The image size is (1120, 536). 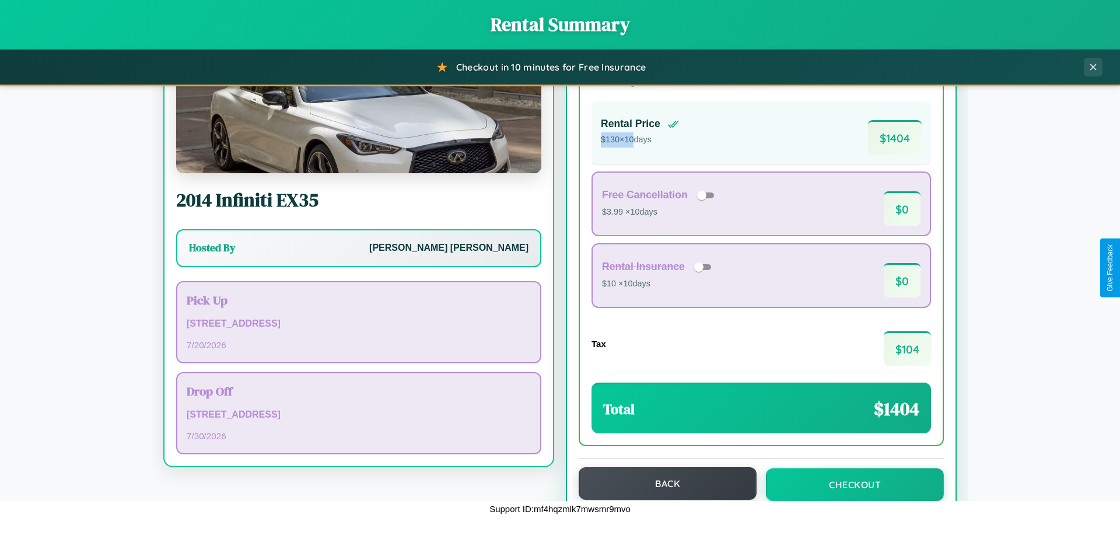 I want to click on p: $ 130 × 10 days, so click(x=640, y=140).